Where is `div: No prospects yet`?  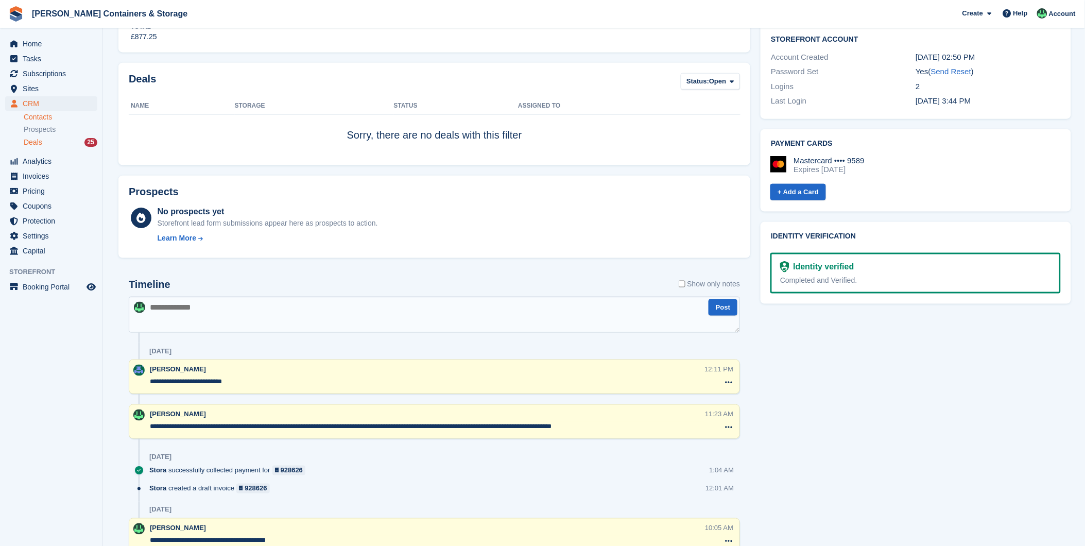 div: No prospects yet is located at coordinates (268, 212).